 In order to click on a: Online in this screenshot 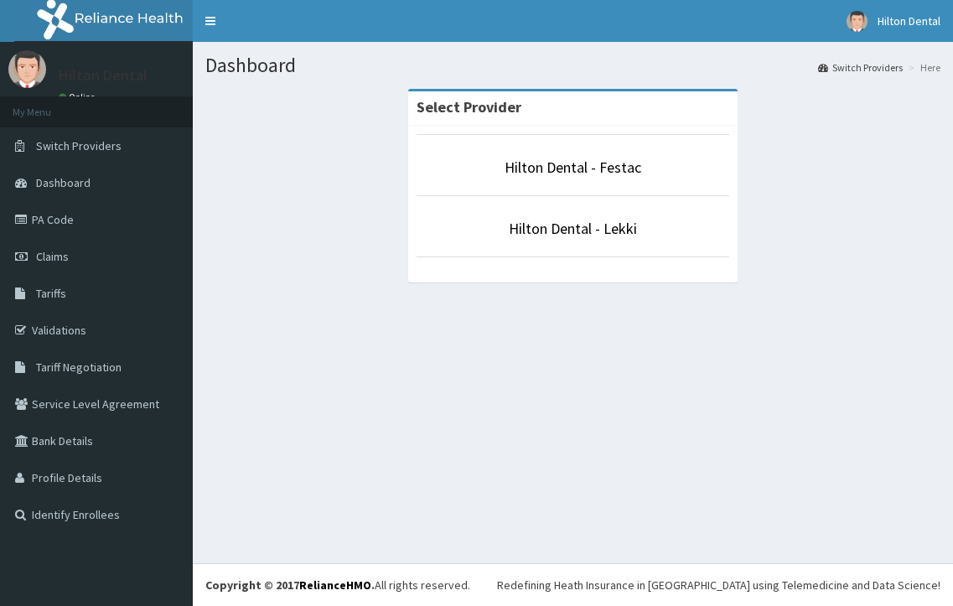, I will do `click(79, 97)`.